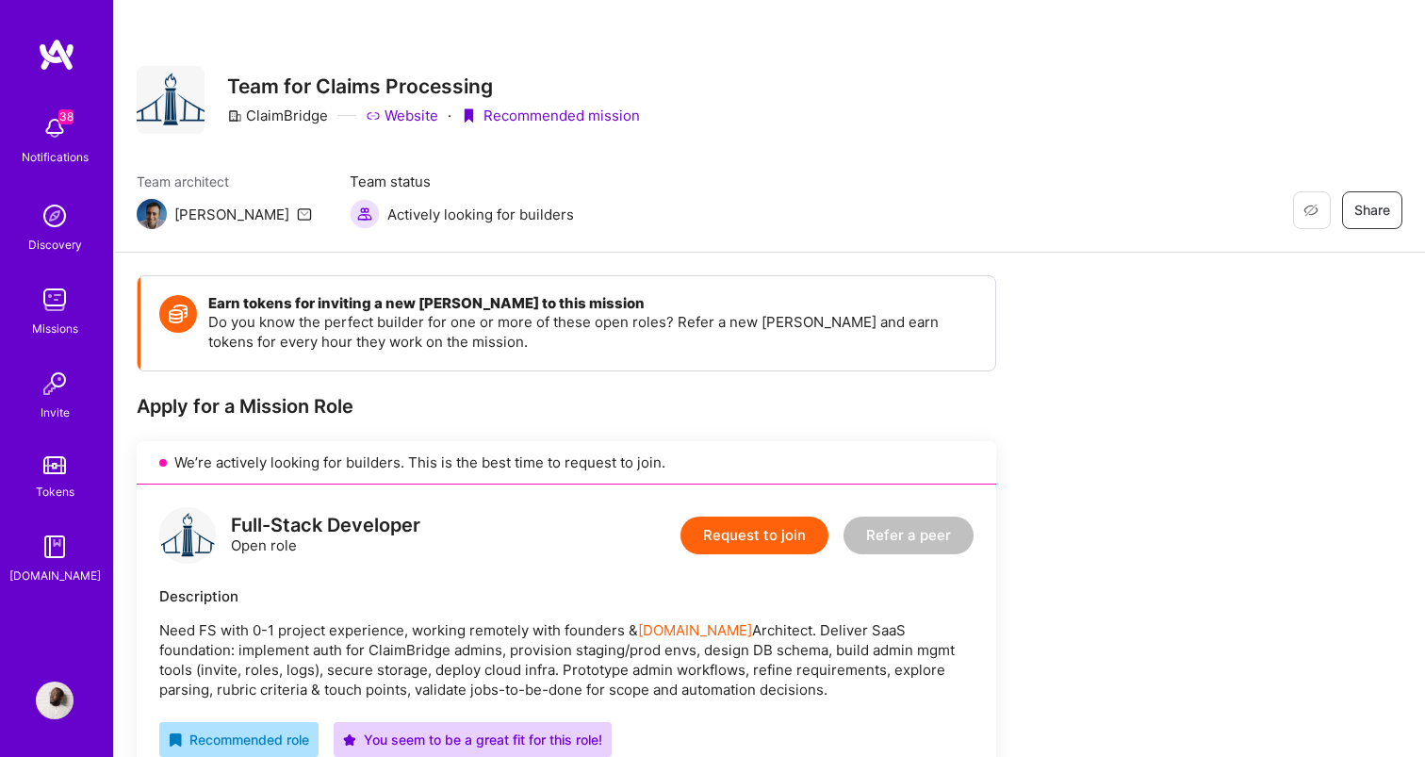  I want to click on p: Need FS with 0-1 project experience, working remotely with founders & Architect. Deliver SaaS fou..., so click(566, 660).